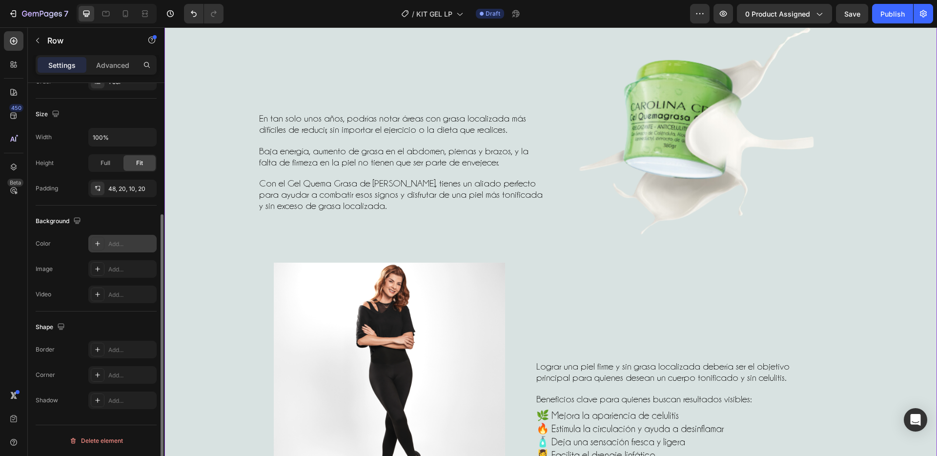 The image size is (937, 456). Describe the element at coordinates (228, 96) in the screenshot. I see `span: En tan solo unos años, podrías notar áreas con grasa localizada más difíciles de reducir, sin imp...` at that location.